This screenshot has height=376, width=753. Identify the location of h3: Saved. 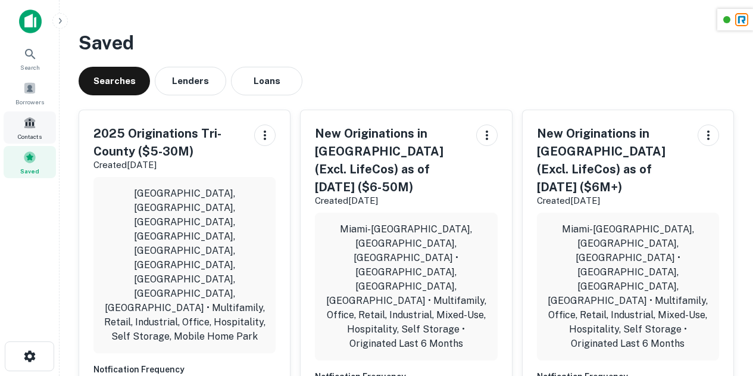
(406, 43).